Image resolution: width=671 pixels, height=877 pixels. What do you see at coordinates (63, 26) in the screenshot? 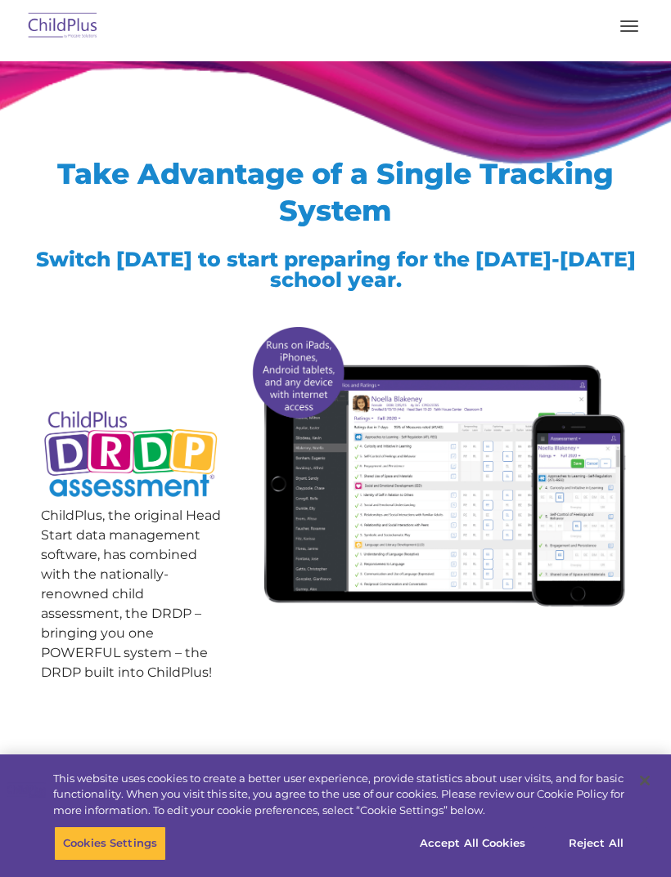
I see `img: ChildPlus by Procare Solutions` at bounding box center [63, 26].